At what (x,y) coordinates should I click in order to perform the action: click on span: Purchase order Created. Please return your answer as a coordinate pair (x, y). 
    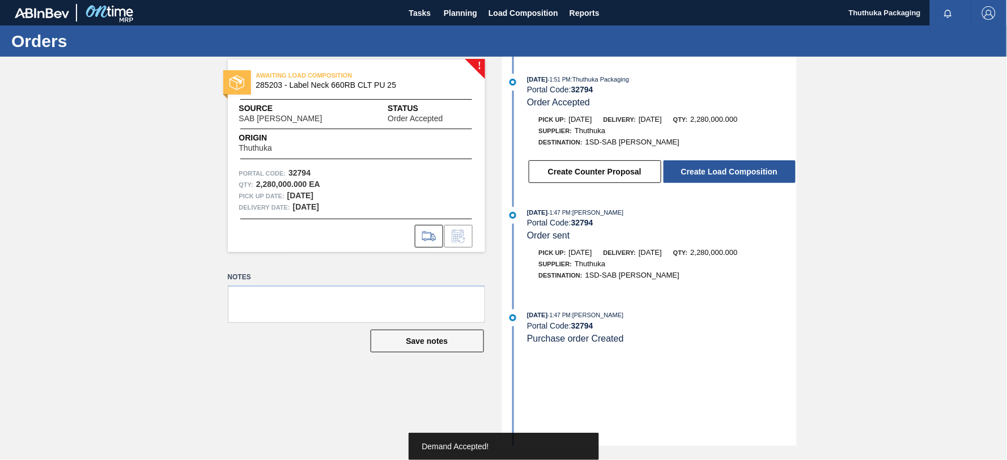
    Looking at the image, I should click on (575, 338).